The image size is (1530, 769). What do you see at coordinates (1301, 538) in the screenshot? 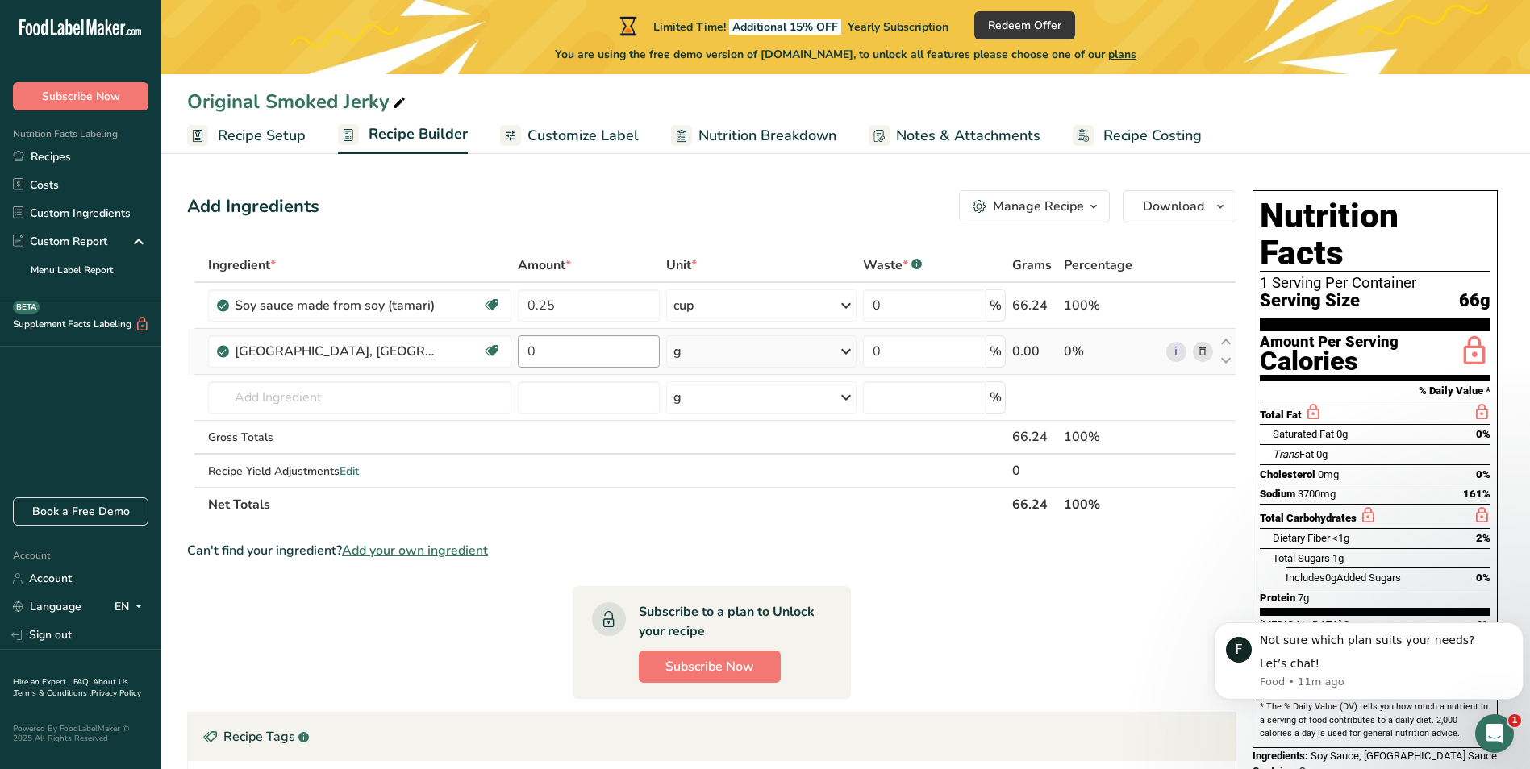
I see `span: Dietary Fiber` at bounding box center [1301, 538].